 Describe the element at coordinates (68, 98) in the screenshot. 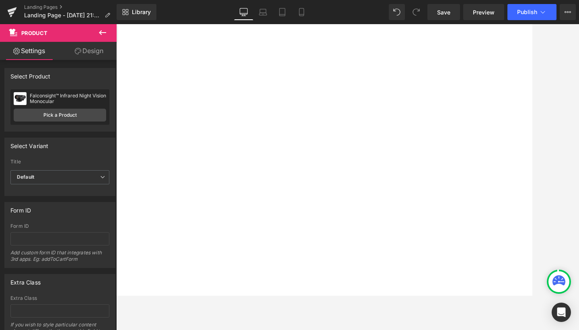

I see `div: Falconsight™ Infrared Night Vision Monocular` at that location.